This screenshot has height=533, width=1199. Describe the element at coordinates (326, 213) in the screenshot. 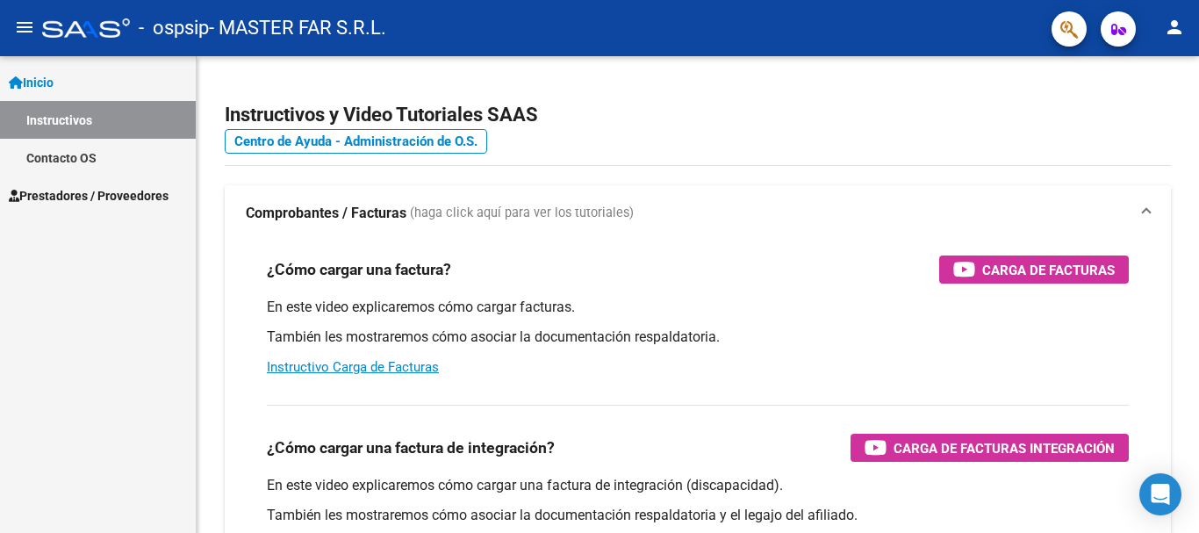

I see `strong: Comprobantes / Facturas` at that location.